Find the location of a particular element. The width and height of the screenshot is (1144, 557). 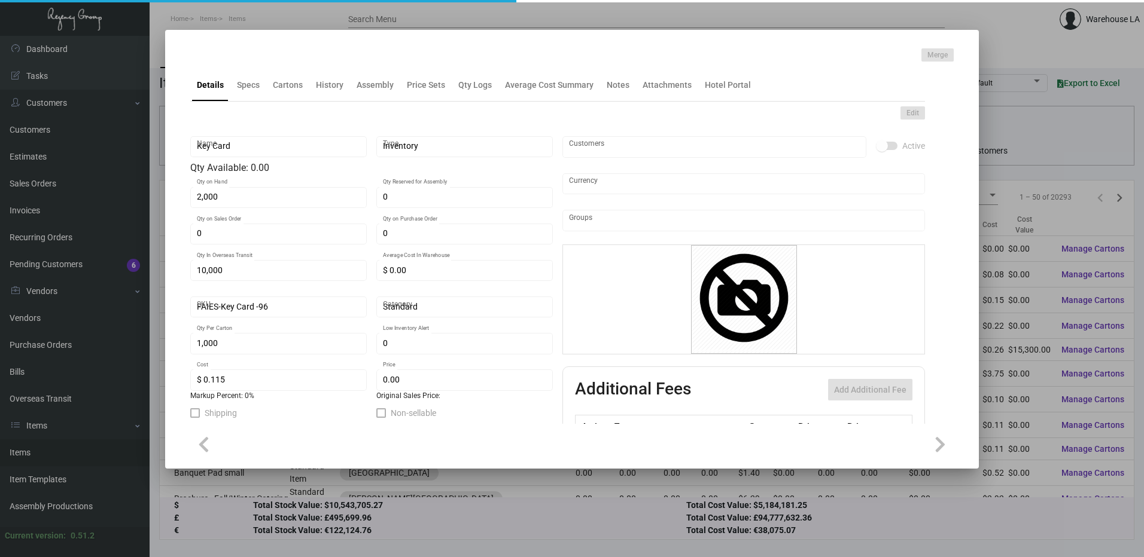

th: Price is located at coordinates (819, 426).